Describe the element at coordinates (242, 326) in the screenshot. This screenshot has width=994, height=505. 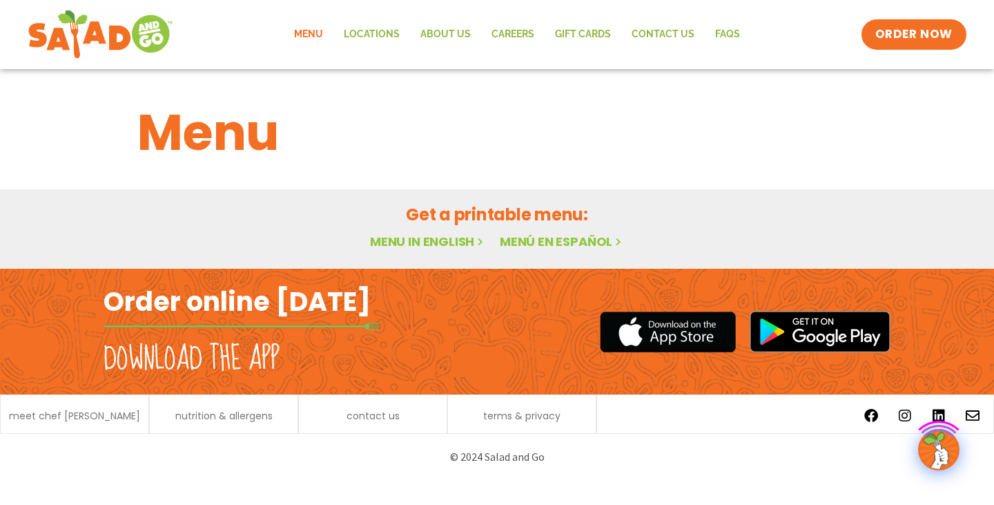
I see `img: fork` at that location.